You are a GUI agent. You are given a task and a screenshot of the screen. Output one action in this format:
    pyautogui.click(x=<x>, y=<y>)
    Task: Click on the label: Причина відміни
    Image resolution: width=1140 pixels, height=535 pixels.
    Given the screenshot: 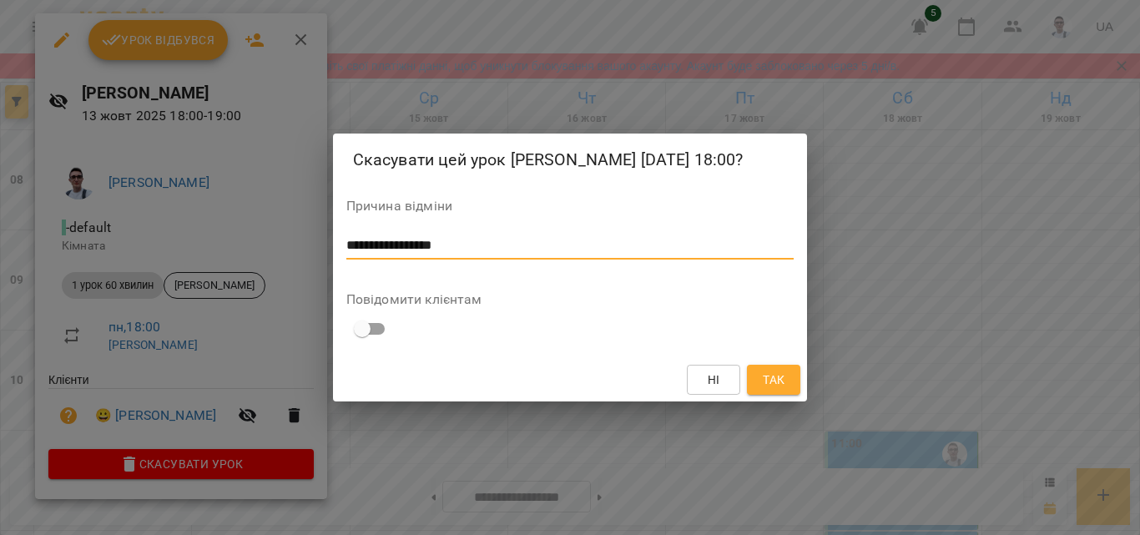 What is the action you would take?
    pyautogui.click(x=570, y=206)
    